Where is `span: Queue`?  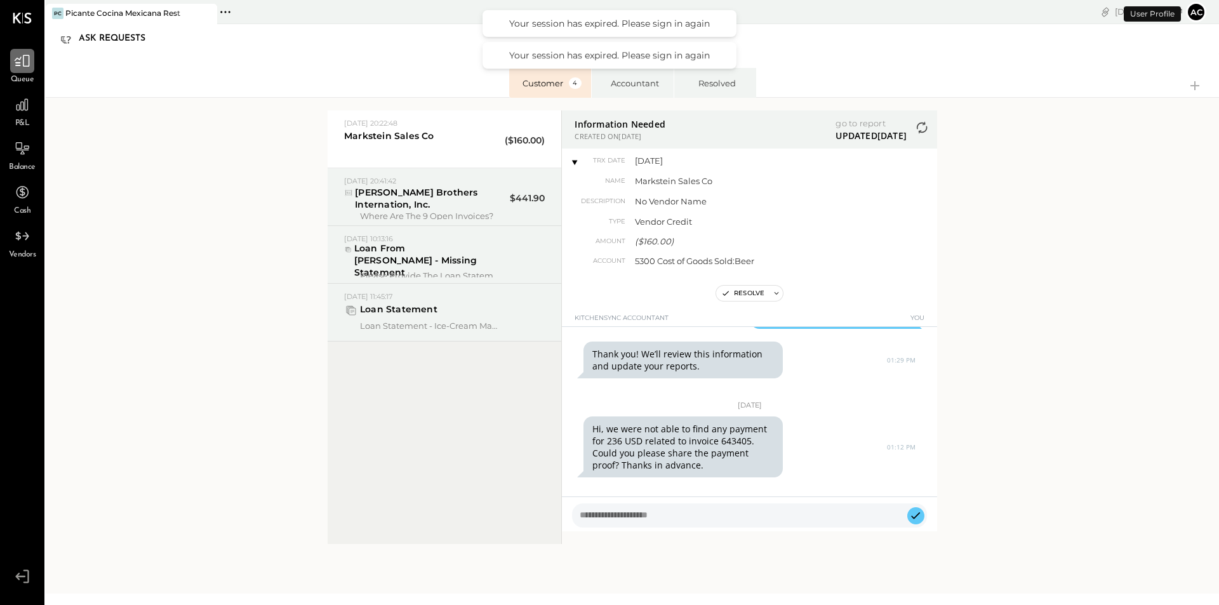 span: Queue is located at coordinates (22, 80).